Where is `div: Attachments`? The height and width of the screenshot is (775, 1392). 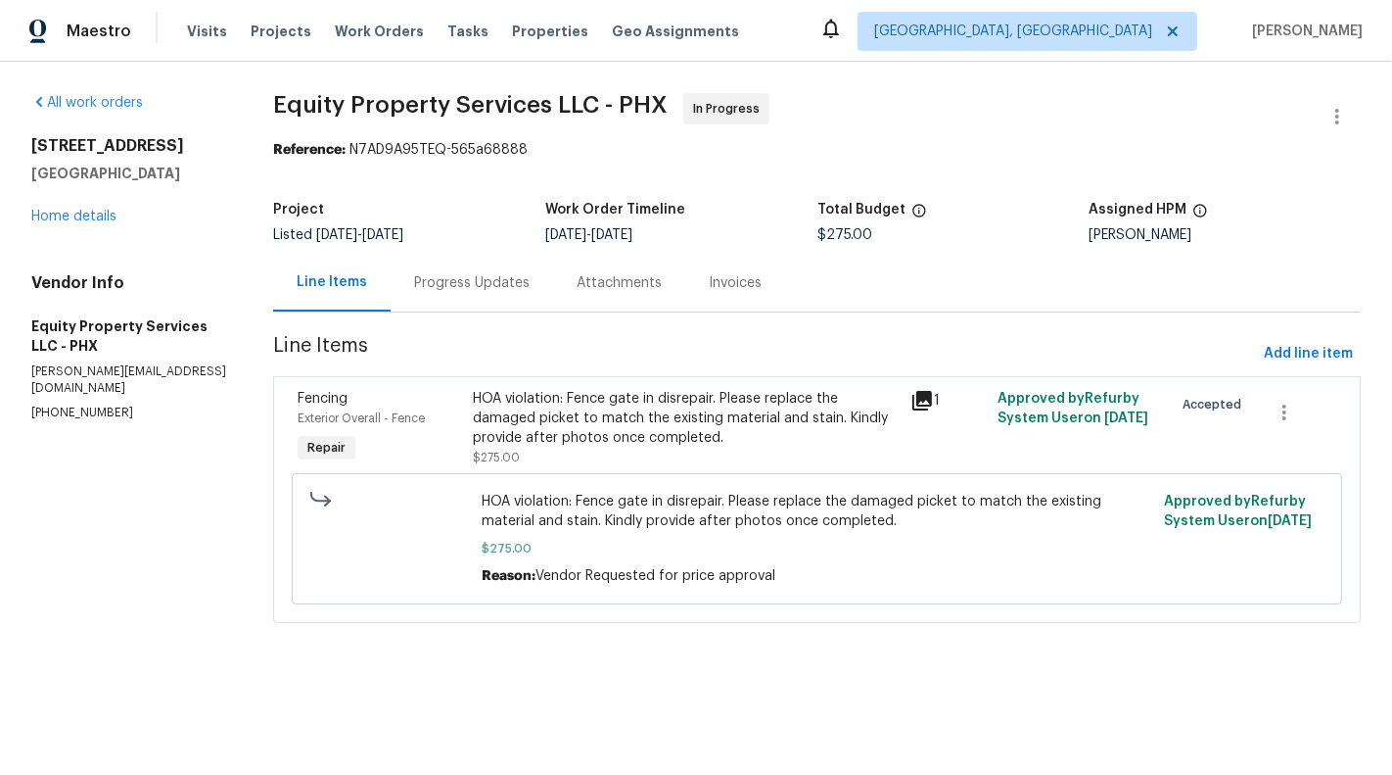
div: Attachments is located at coordinates (619, 283).